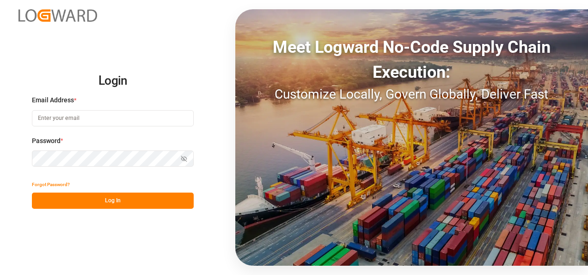 Image resolution: width=588 pixels, height=275 pixels. Describe the element at coordinates (411, 94) in the screenshot. I see `div: Customize Locally, Govern Globally, Deliver Fast` at that location.